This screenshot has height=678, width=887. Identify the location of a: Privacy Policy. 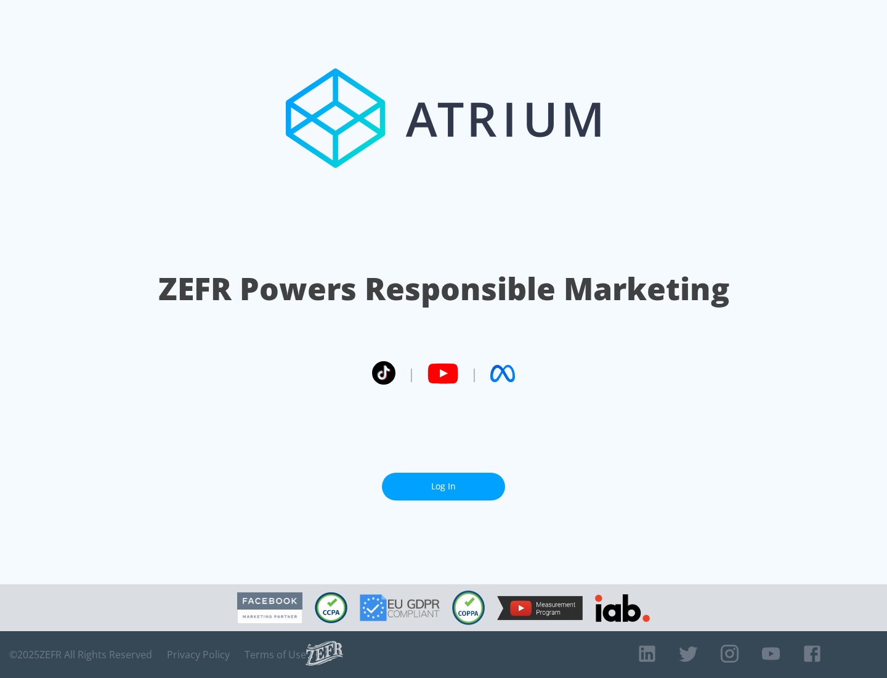
(198, 654).